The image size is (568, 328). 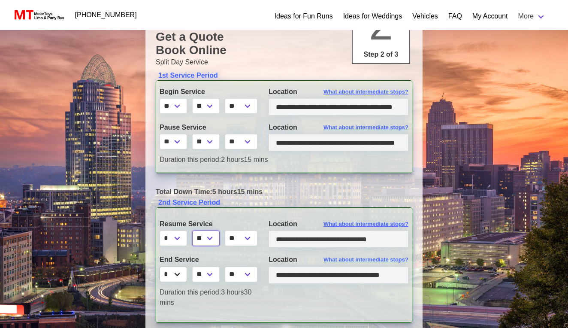 What do you see at coordinates (208, 224) in the screenshot?
I see `label: Resume Service` at bounding box center [208, 224].